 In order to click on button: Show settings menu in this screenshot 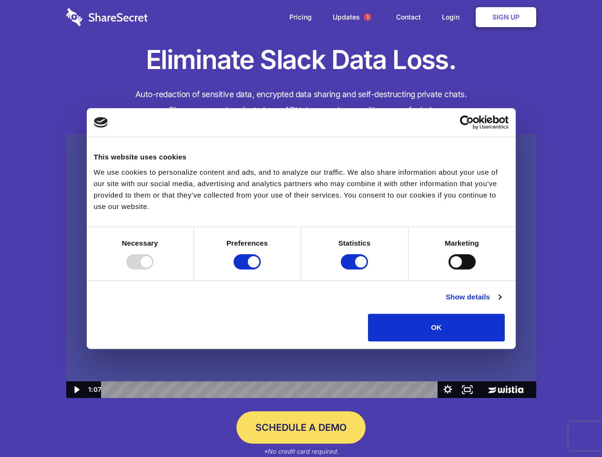, I will do `click(447, 390)`.